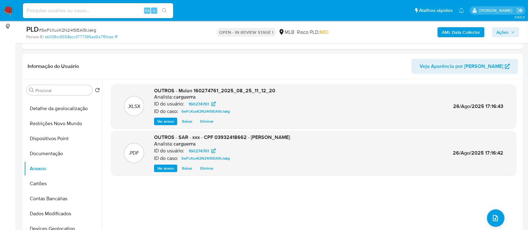 This screenshot has width=528, height=230. Describe the element at coordinates (520, 10) in the screenshot. I see `a: Sair` at that location.